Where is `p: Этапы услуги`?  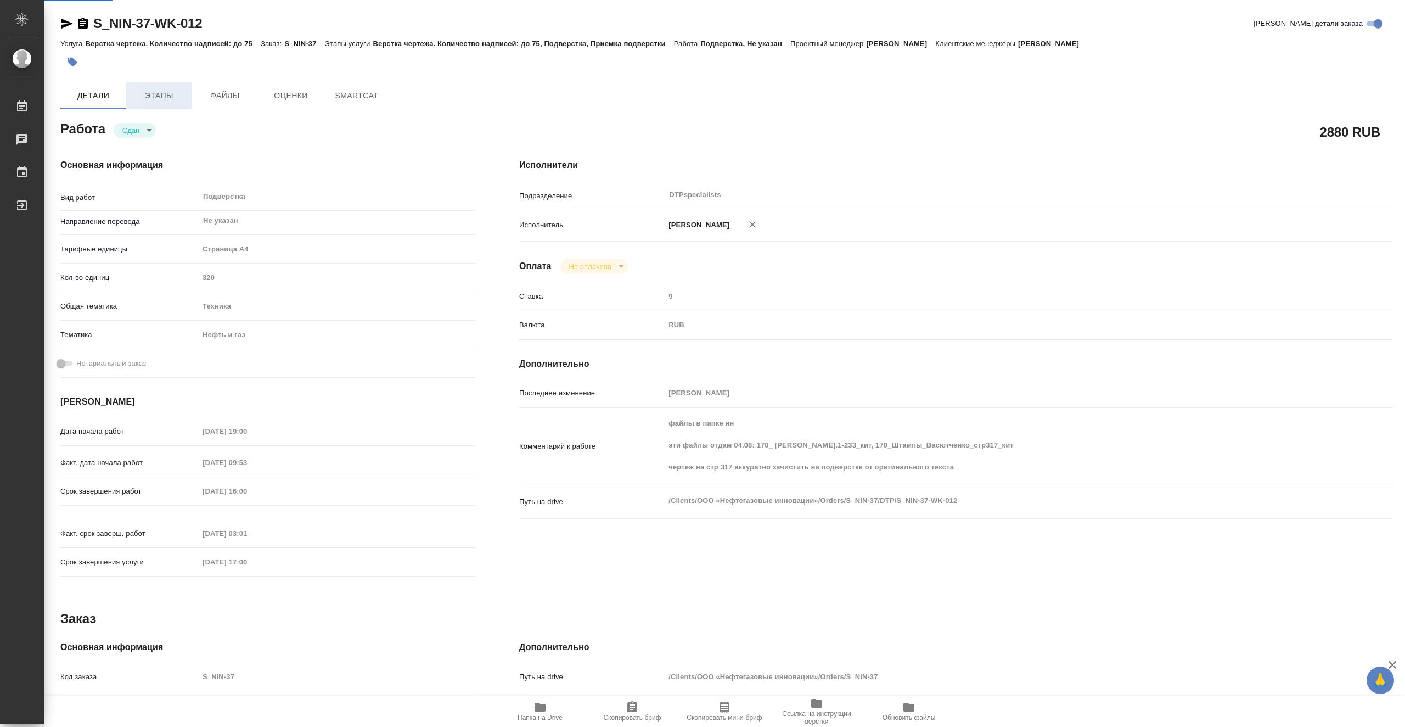
p: Этапы услуги is located at coordinates (349, 43).